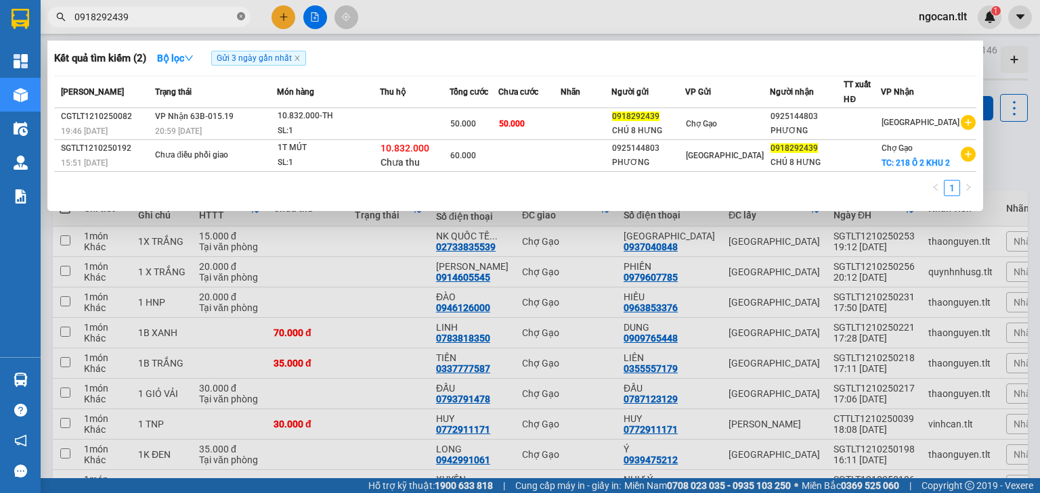 The width and height of the screenshot is (1040, 493). What do you see at coordinates (791, 92) in the screenshot?
I see `span: Người nhận` at bounding box center [791, 92].